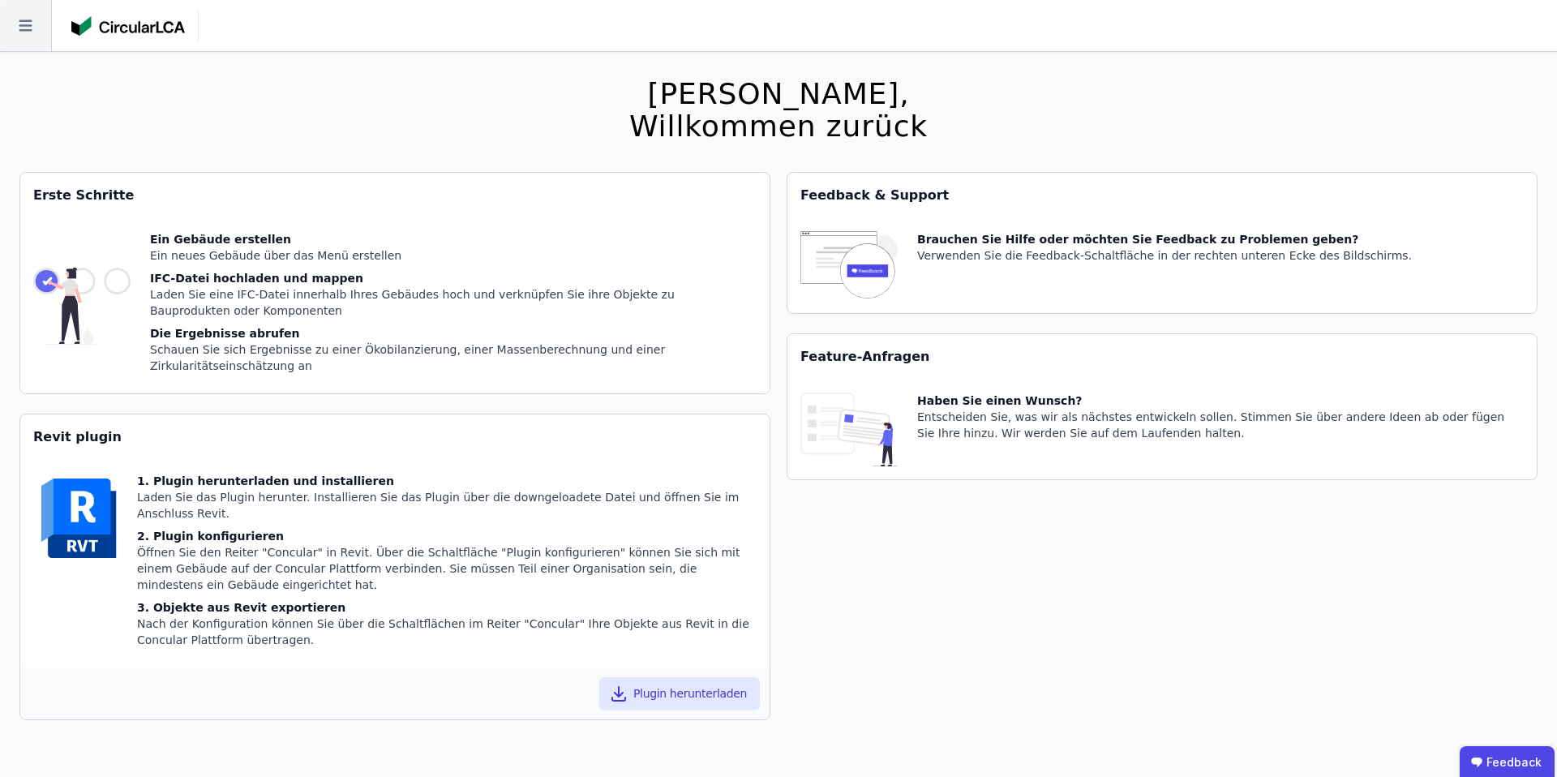 The height and width of the screenshot is (777, 1557). What do you see at coordinates (1164, 239) in the screenshot?
I see `div: Brauchen Sie Hilfe oder möchten Sie Feedback zu Problemen geben?` at bounding box center [1164, 239].